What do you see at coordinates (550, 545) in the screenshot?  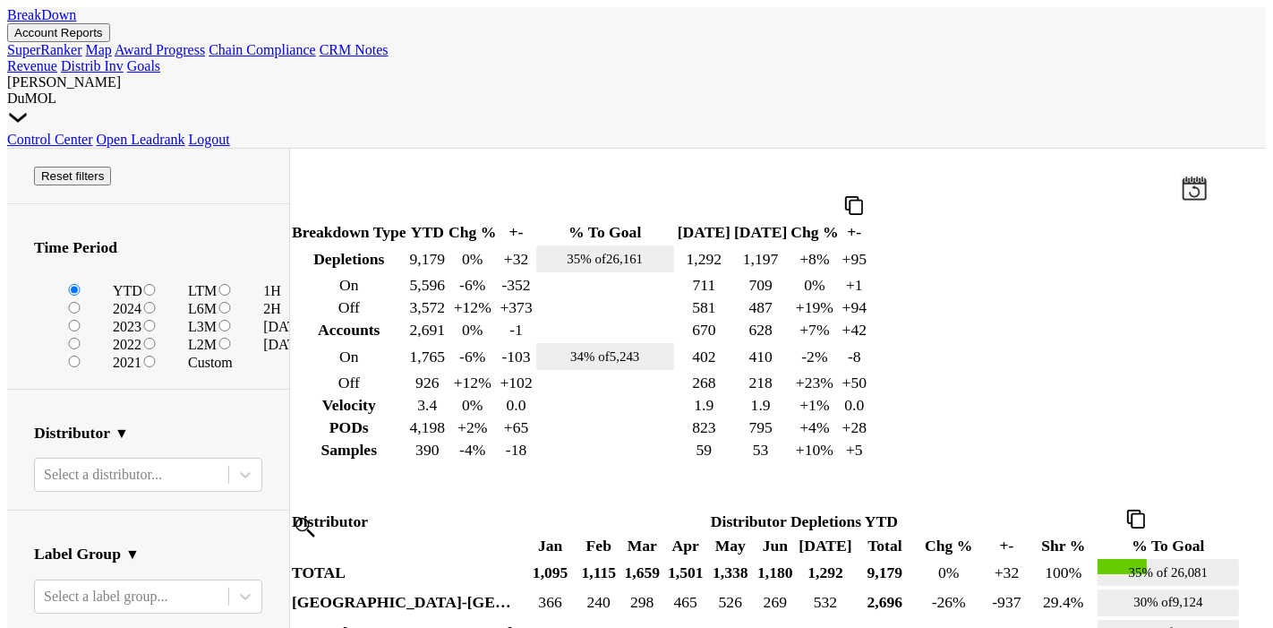 I see `th: Jan: activate to sort column ascending` at bounding box center [550, 545].